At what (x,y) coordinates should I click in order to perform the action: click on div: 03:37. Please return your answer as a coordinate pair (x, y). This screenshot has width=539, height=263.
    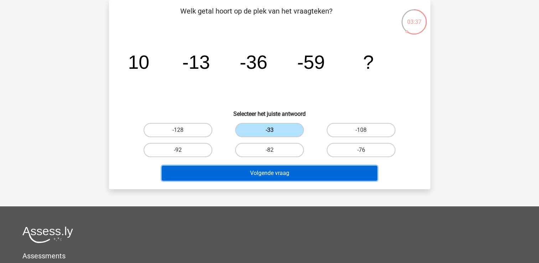
    Looking at the image, I should click on (414, 17).